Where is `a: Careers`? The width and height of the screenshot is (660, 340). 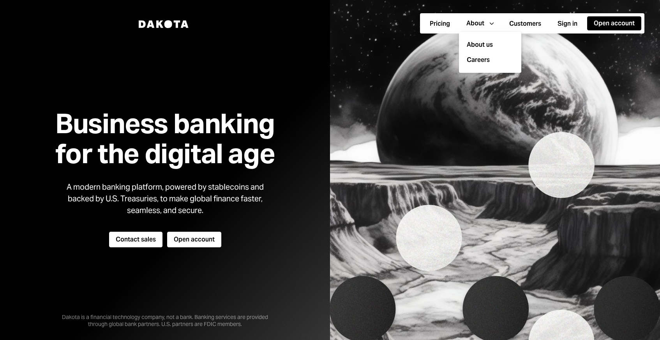
a: Careers is located at coordinates (493, 60).